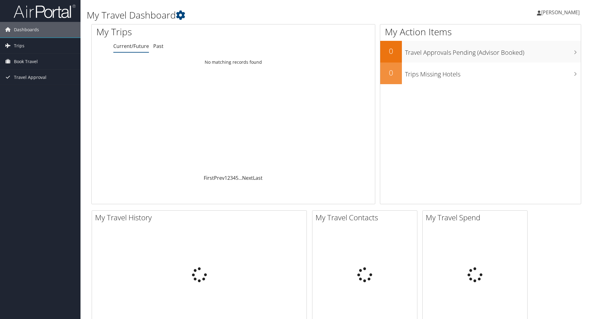 The width and height of the screenshot is (592, 319). Describe the element at coordinates (209, 178) in the screenshot. I see `a: First` at that location.